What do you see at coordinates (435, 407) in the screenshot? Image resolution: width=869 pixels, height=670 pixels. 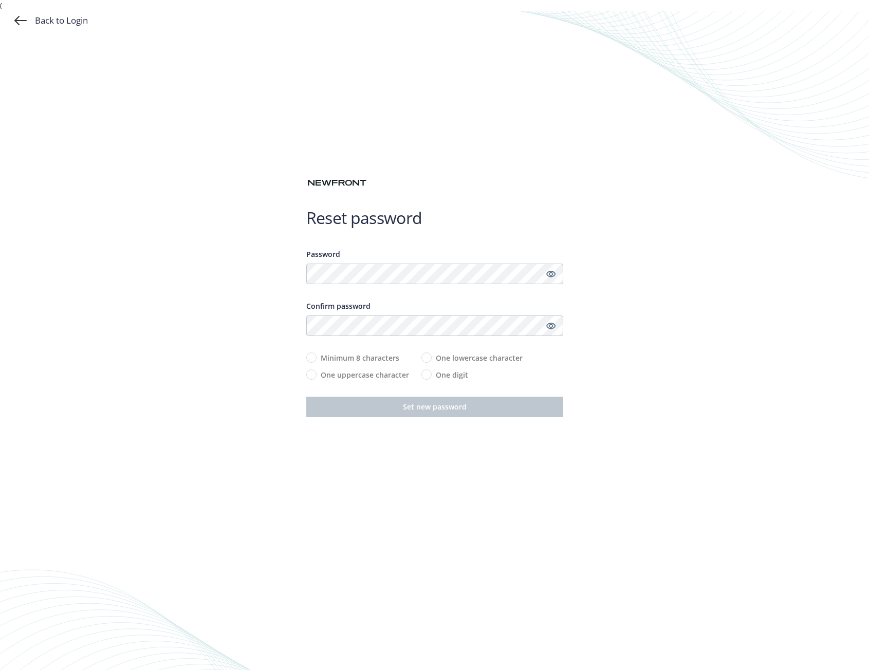 I see `button: Set new password` at bounding box center [435, 407].